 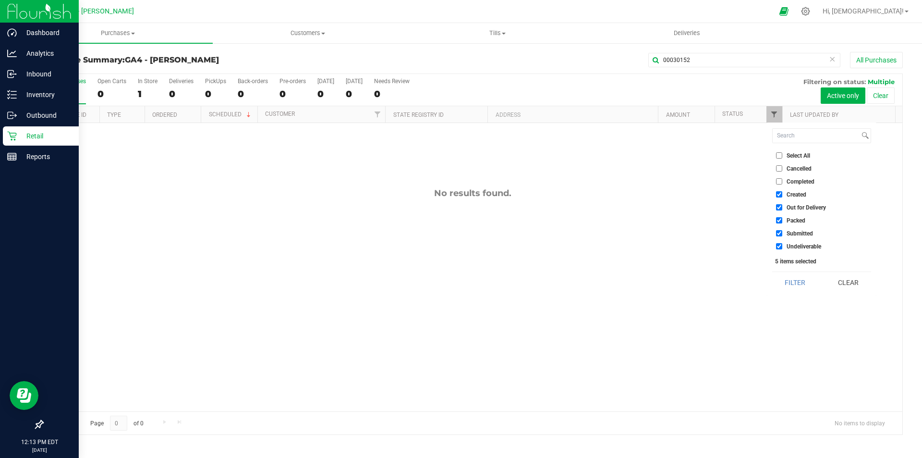 I want to click on span: Created, so click(x=796, y=195).